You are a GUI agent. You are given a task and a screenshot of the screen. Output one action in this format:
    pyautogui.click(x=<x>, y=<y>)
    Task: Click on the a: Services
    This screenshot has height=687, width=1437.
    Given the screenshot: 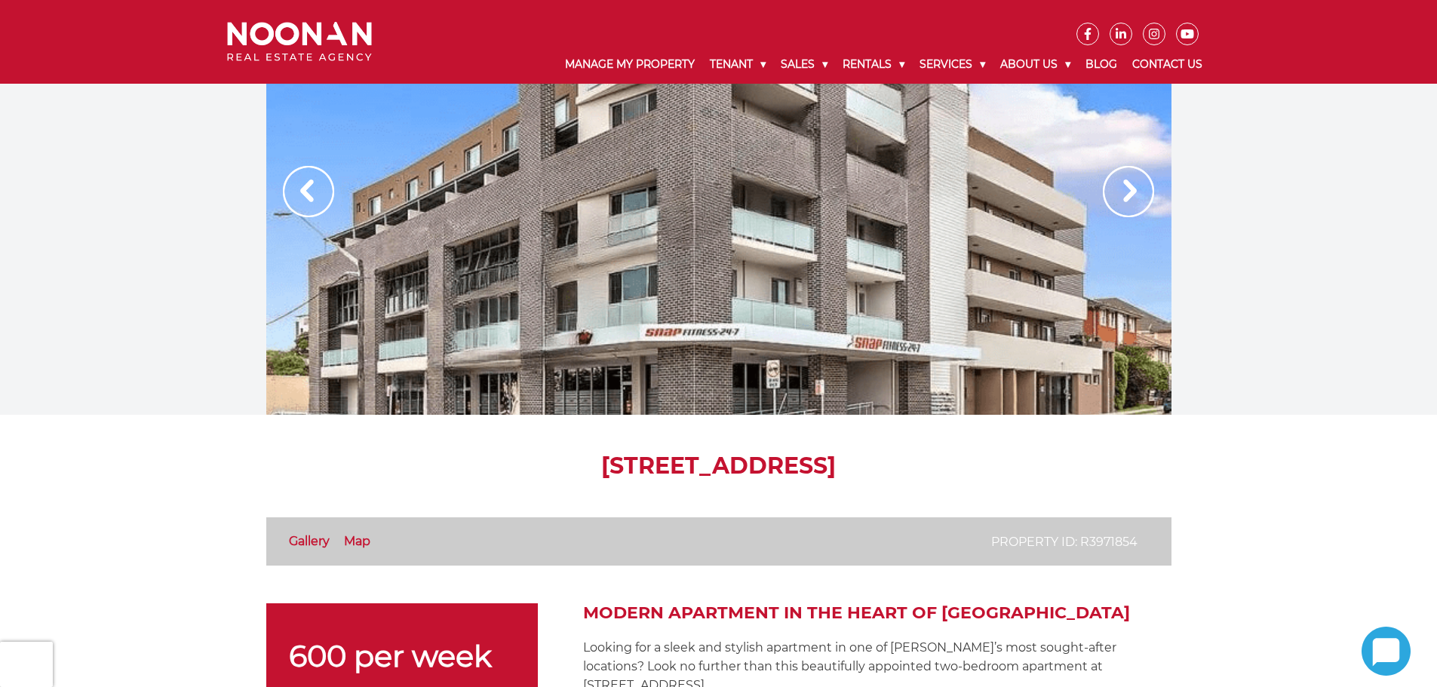 What is the action you would take?
    pyautogui.click(x=952, y=64)
    